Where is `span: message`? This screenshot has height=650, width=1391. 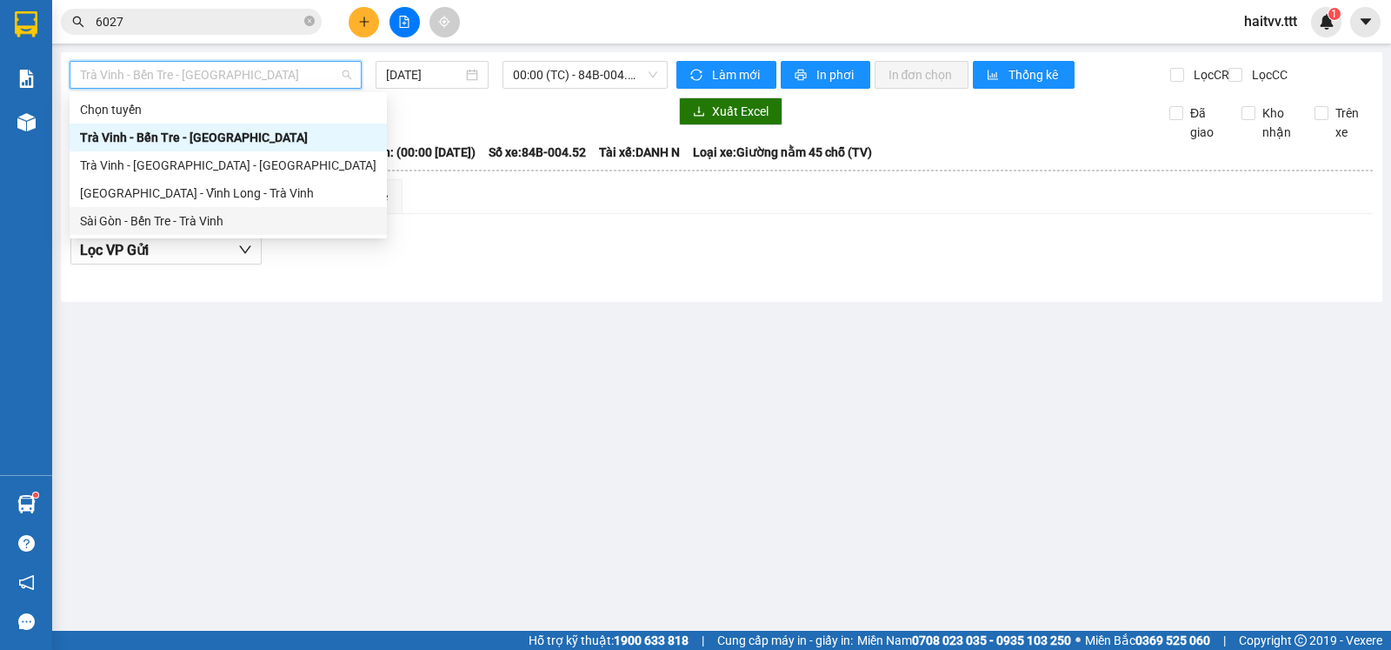 span: message is located at coordinates (26, 621).